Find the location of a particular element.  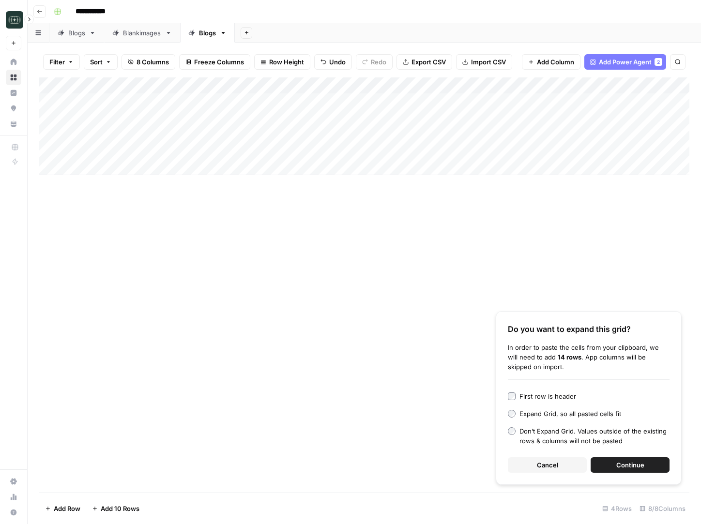

button: Undo is located at coordinates (333, 62).